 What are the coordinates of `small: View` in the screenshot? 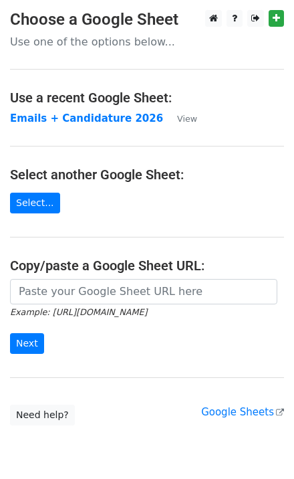 It's located at (187, 118).